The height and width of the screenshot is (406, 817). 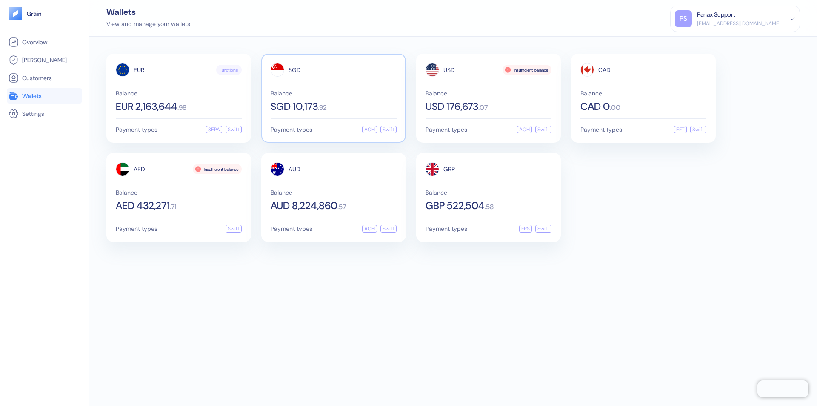 What do you see at coordinates (449, 70) in the screenshot?
I see `span: USD` at bounding box center [449, 70].